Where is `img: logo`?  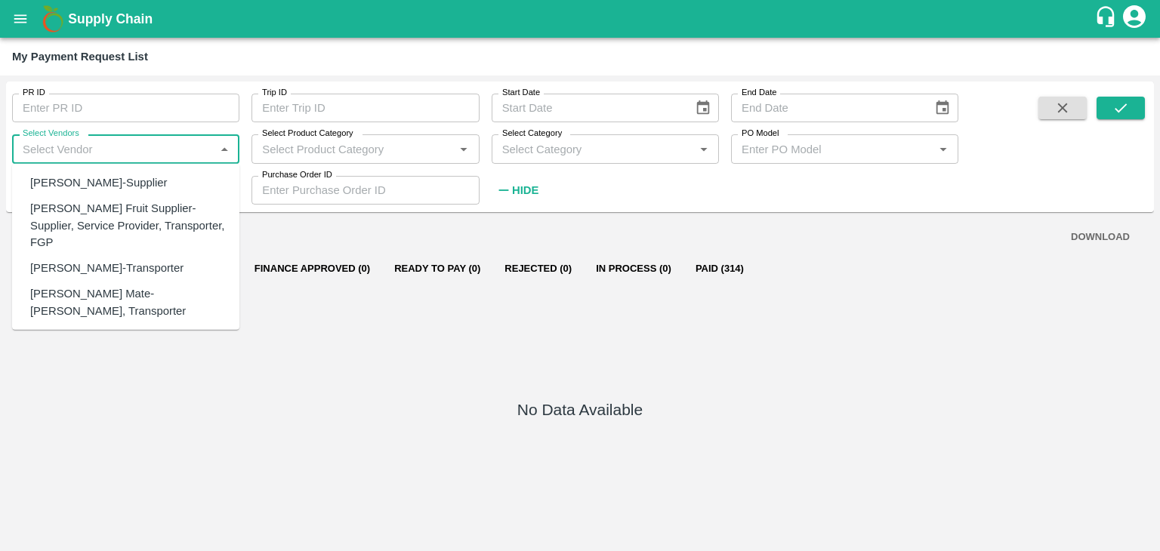 img: logo is located at coordinates (53, 19).